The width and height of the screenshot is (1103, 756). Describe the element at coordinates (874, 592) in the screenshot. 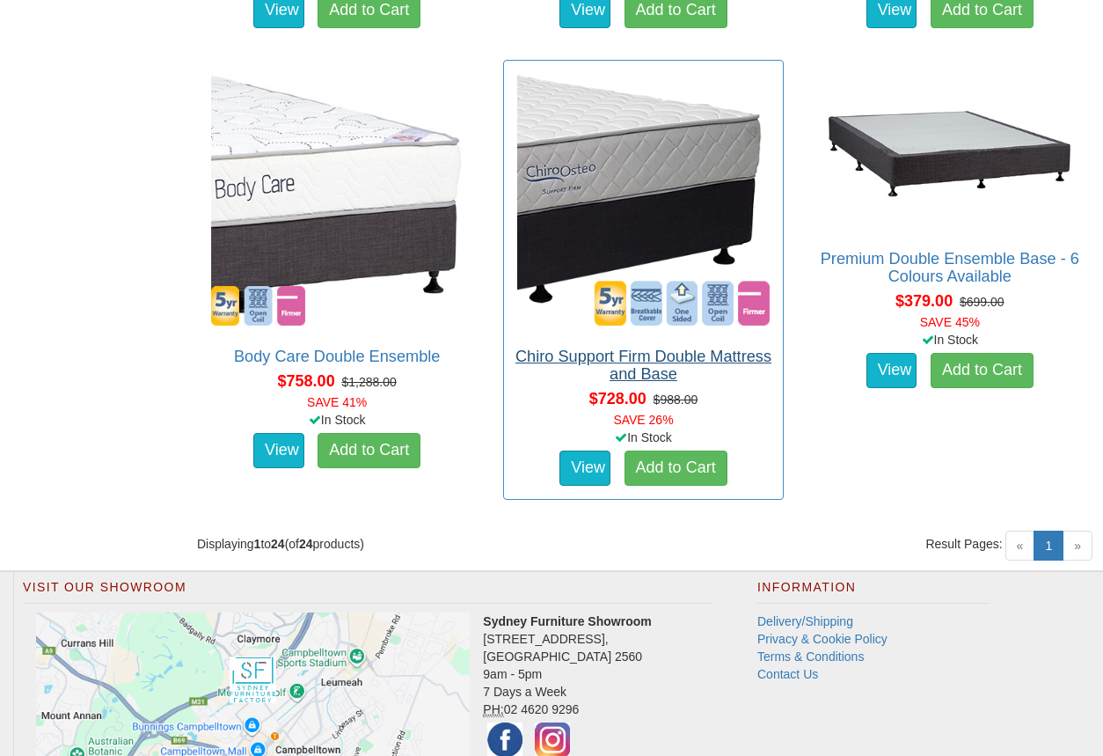

I see `h2: Information` at that location.